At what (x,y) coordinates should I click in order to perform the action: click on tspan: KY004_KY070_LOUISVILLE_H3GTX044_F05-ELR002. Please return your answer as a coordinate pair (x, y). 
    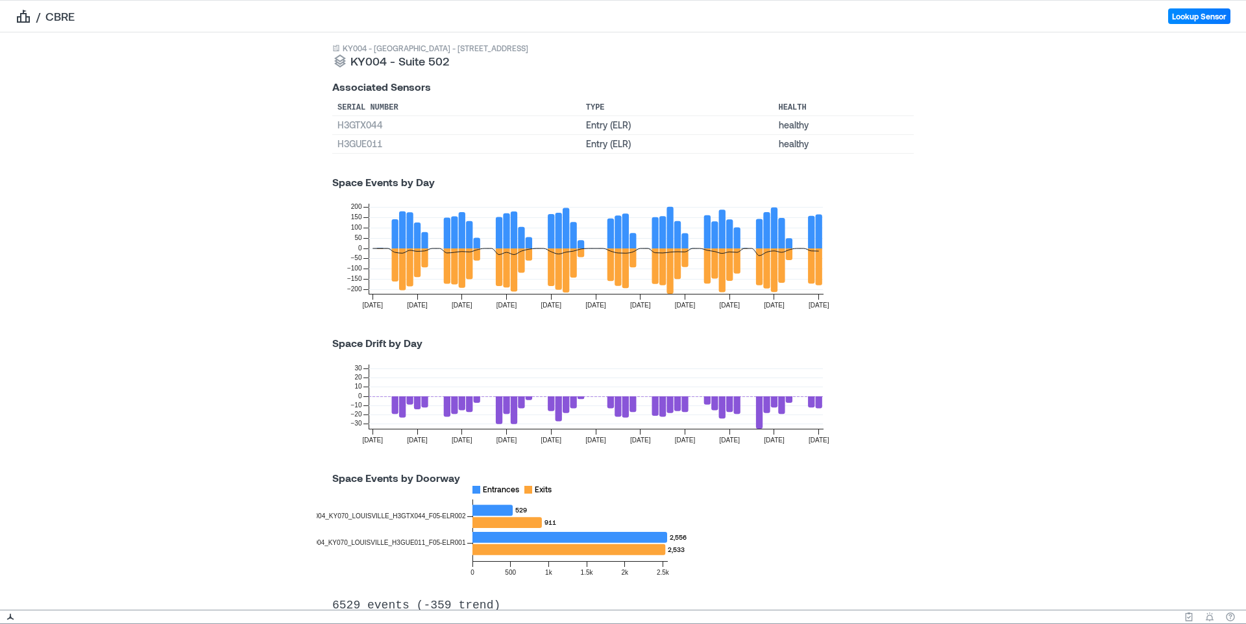
    Looking at the image, I should click on (385, 516).